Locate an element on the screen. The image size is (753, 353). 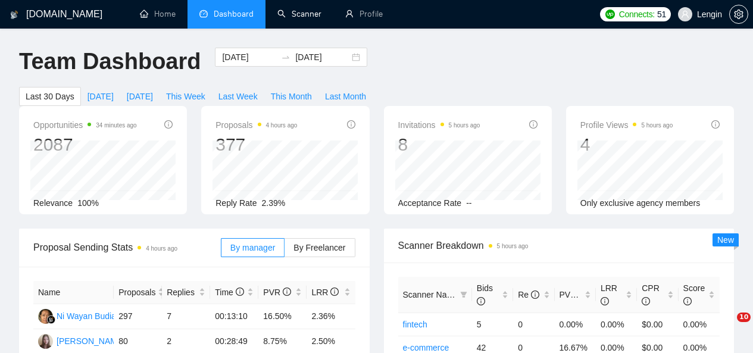
span: Invitations is located at coordinates (439, 125).